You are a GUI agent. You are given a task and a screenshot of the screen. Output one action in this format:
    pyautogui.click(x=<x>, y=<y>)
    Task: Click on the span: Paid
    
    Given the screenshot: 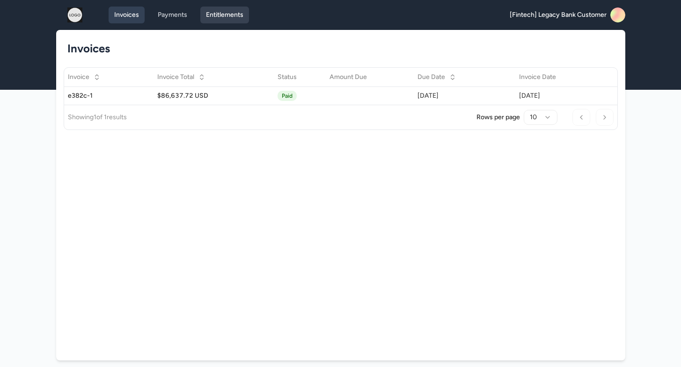 What is the action you would take?
    pyautogui.click(x=287, y=96)
    